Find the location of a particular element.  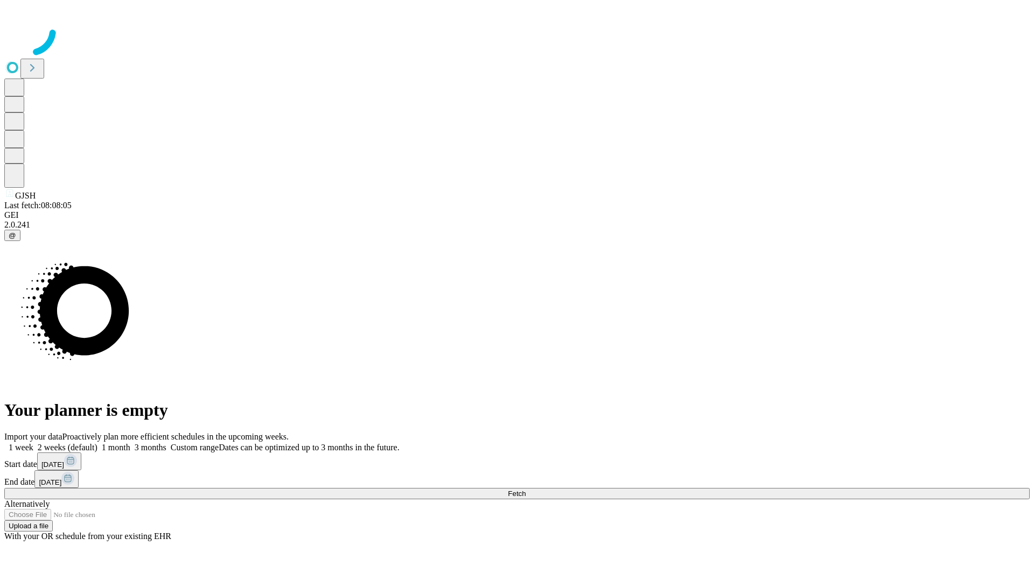

div: GEI is located at coordinates (517, 215).